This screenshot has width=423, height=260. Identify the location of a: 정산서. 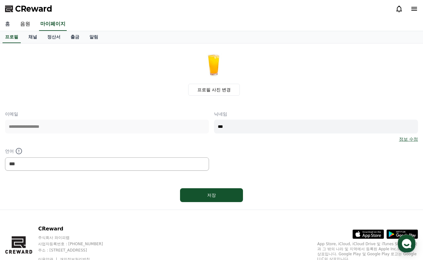
(54, 37).